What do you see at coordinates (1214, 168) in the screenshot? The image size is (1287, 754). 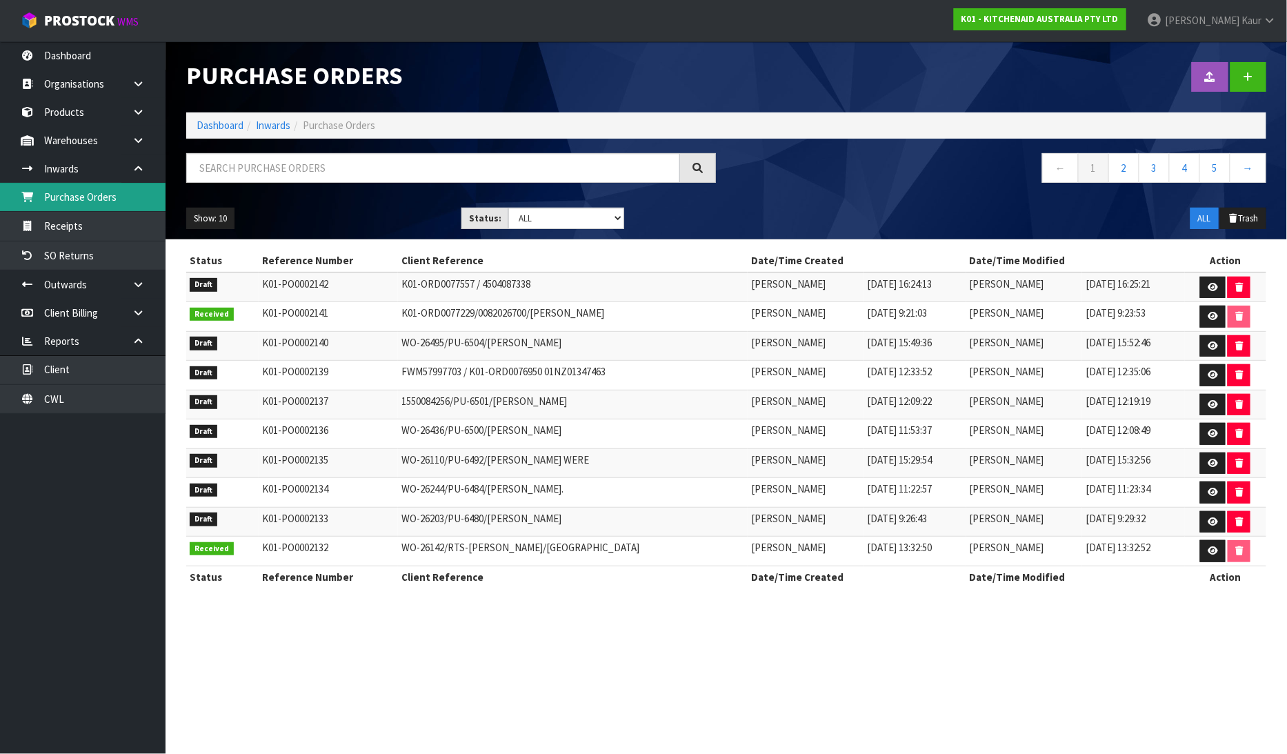 I see `a: 5` at bounding box center [1214, 168].